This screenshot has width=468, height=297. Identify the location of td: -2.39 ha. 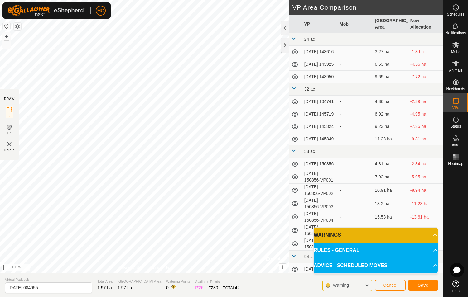
(425, 102).